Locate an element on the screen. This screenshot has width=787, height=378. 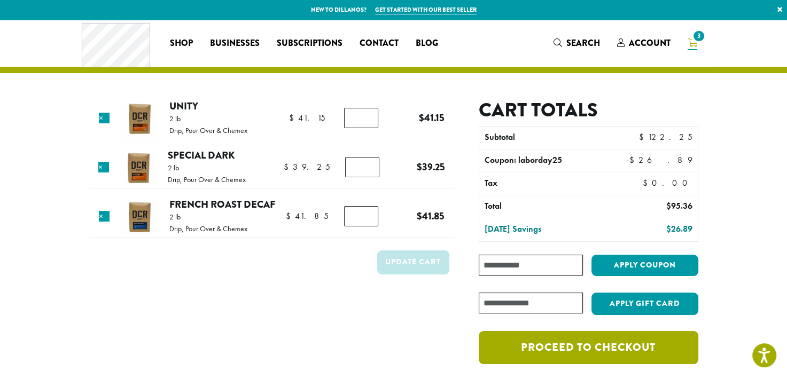
span: Shop is located at coordinates (181, 43).